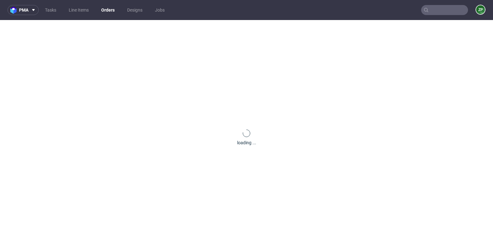 This screenshot has height=235, width=493. I want to click on img: logo, so click(15, 10).